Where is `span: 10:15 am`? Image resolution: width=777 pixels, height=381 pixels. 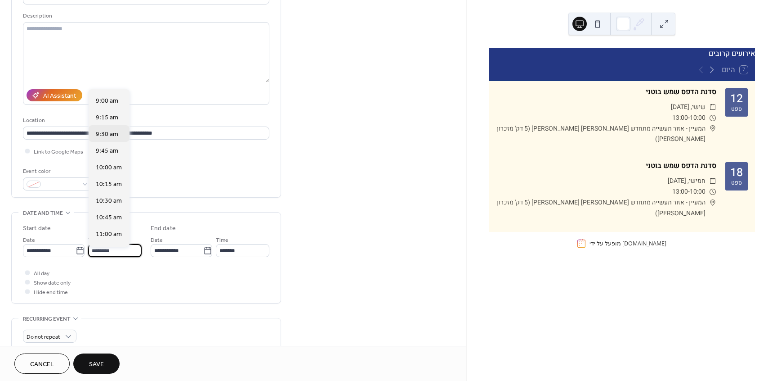 span: 10:15 am is located at coordinates (109, 184).